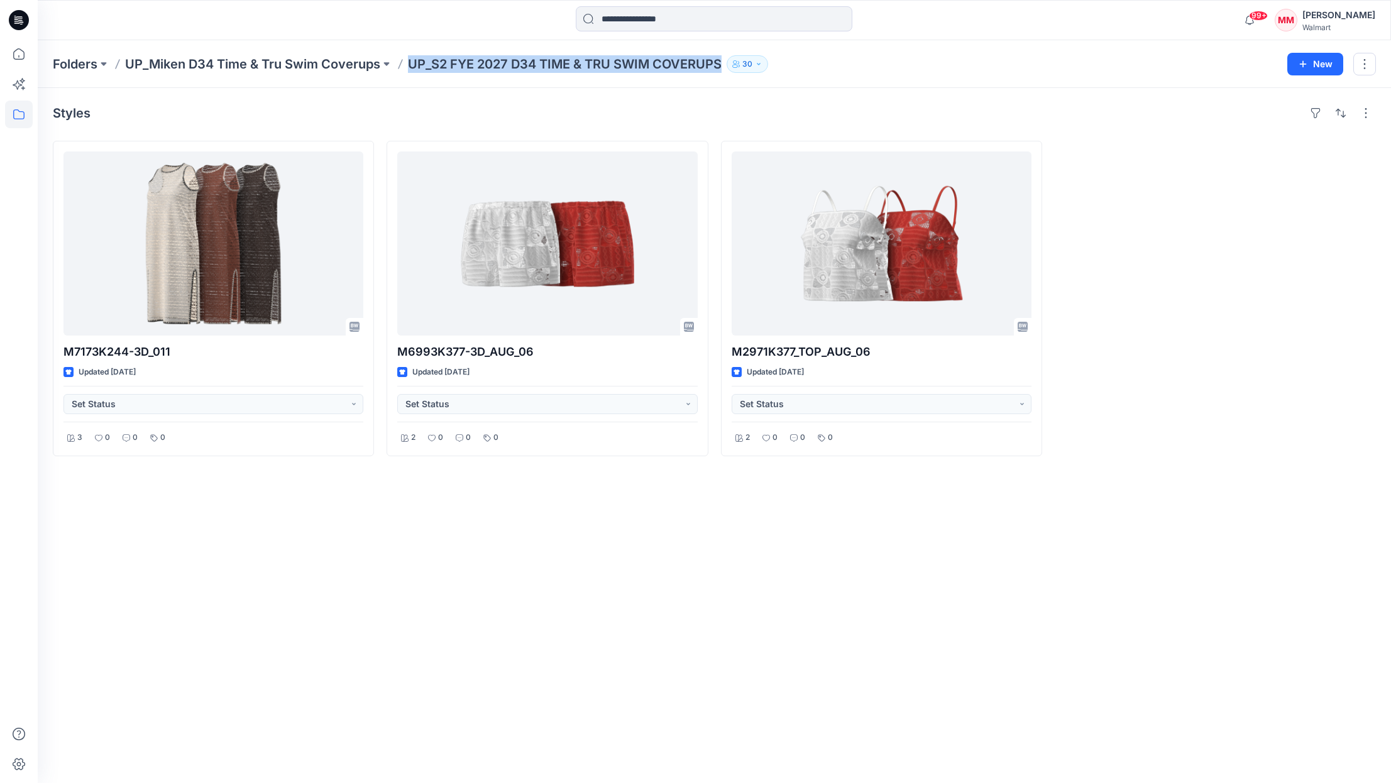  What do you see at coordinates (75, 64) in the screenshot?
I see `a: Folders` at bounding box center [75, 64].